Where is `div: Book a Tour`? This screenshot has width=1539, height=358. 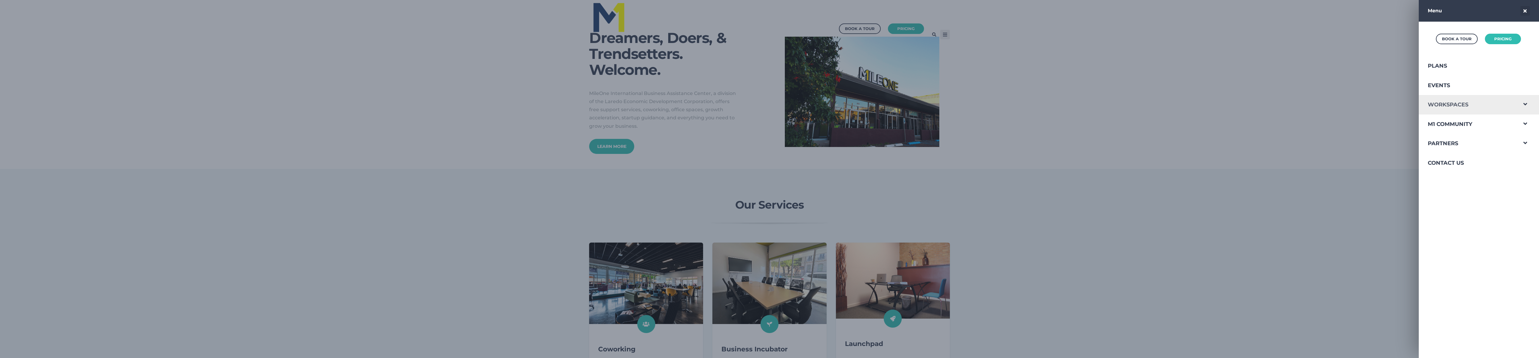 div: Book a Tour is located at coordinates (1457, 39).